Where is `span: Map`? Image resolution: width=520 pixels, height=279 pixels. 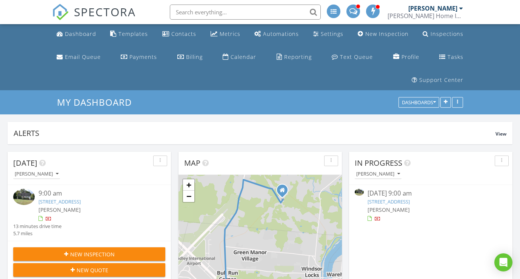
span: Map is located at coordinates (192, 163).